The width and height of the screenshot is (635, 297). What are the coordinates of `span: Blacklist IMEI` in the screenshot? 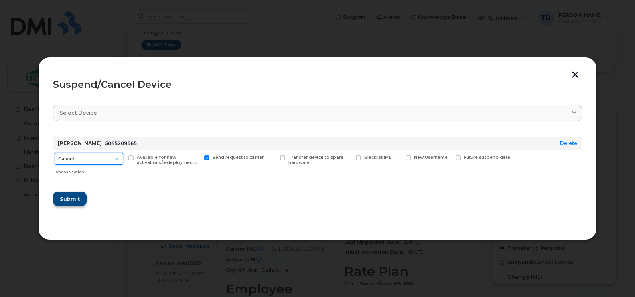 It's located at (378, 157).